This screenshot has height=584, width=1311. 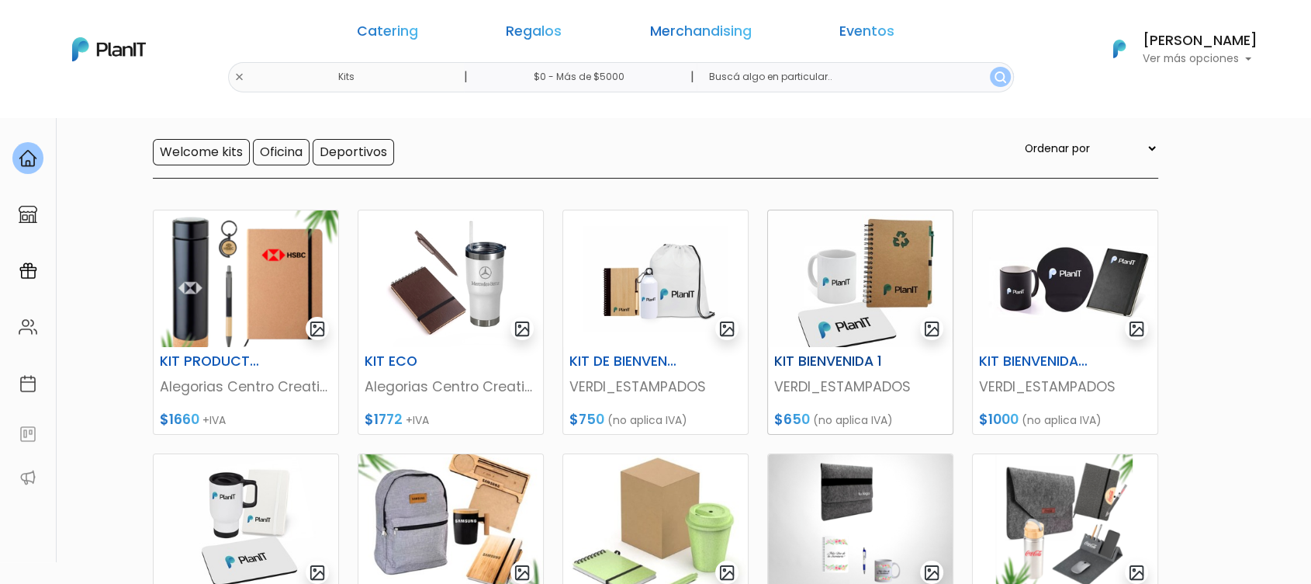 I want to click on img: calendar-87d922413cdce8b2cf7b7f5f62616a5cf9e4887200fb71536465627b3292af00.svg, so click(x=28, y=383).